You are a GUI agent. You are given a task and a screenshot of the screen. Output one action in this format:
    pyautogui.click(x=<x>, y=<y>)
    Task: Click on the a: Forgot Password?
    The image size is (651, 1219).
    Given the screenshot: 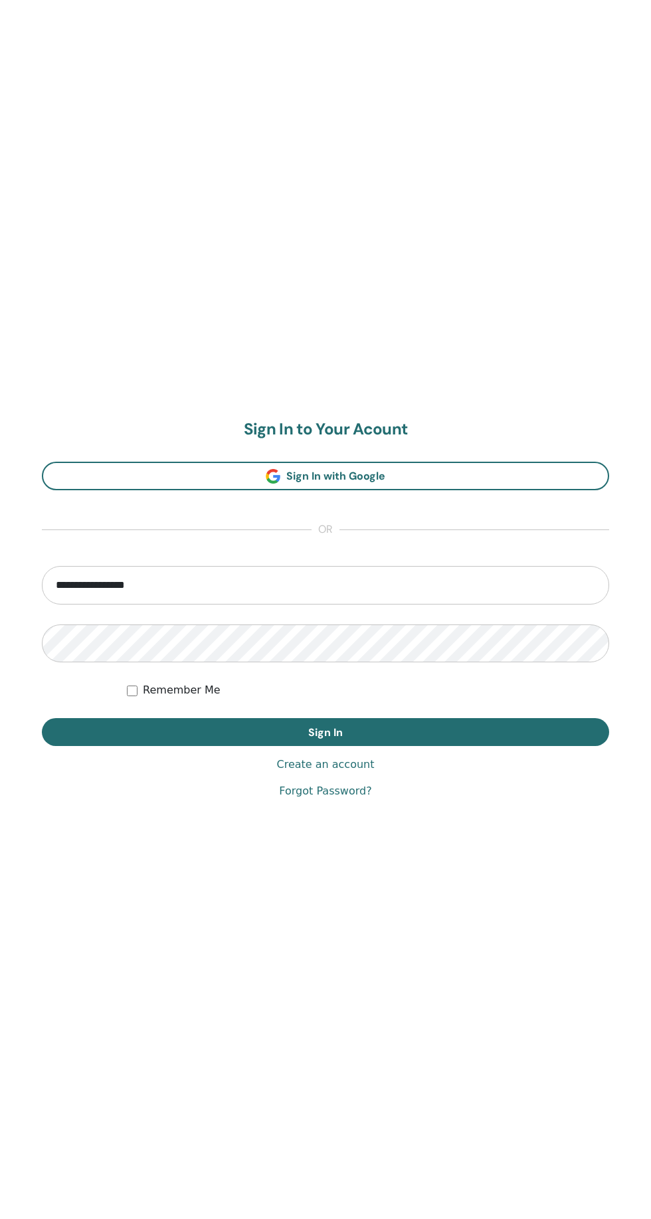 What is the action you would take?
    pyautogui.click(x=325, y=791)
    